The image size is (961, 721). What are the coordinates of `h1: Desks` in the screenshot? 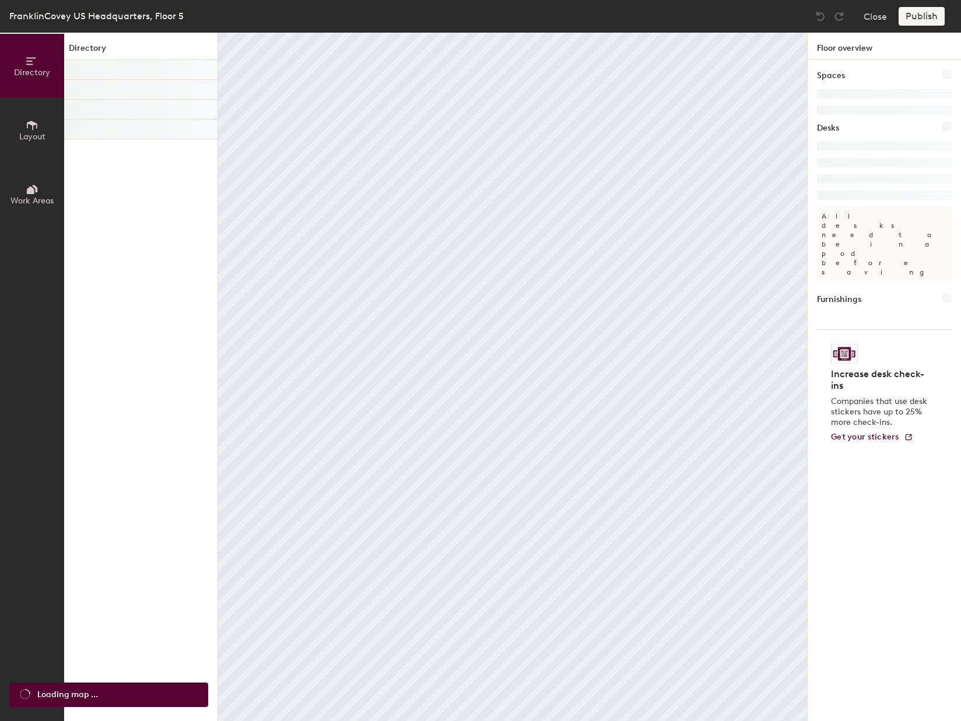 It's located at (828, 128).